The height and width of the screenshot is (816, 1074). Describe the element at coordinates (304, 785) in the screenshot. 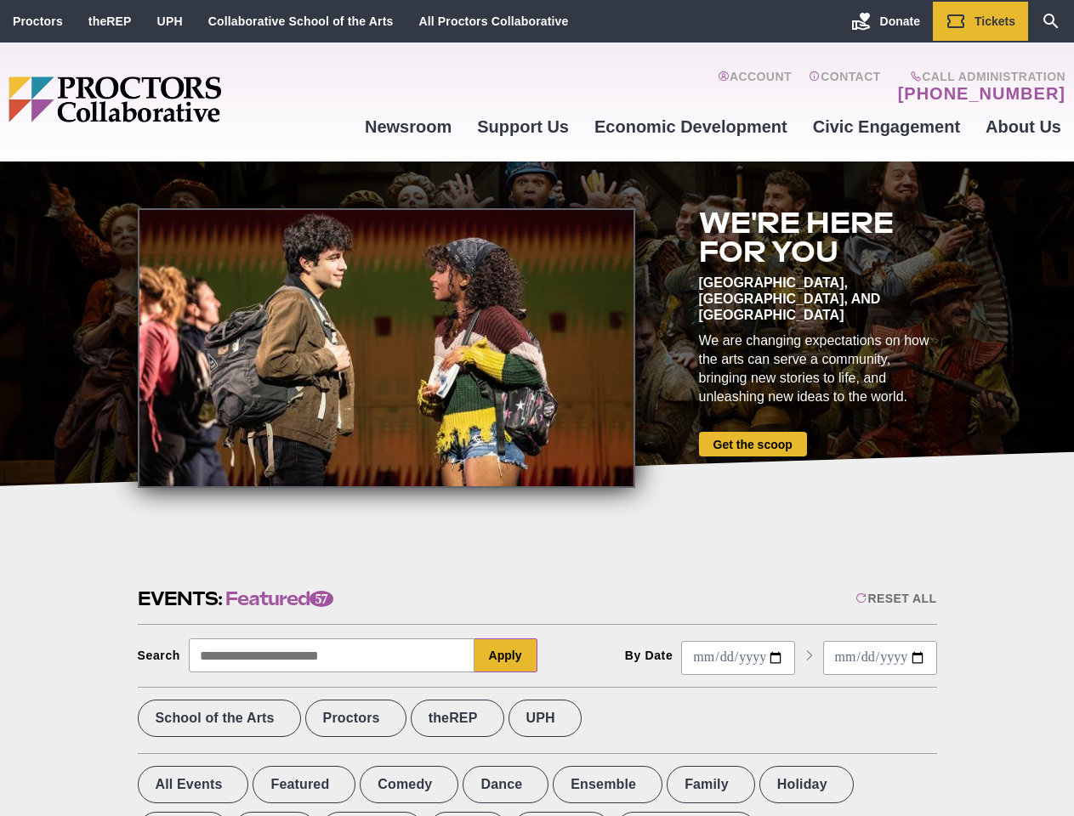

I see `label: Featured` at that location.